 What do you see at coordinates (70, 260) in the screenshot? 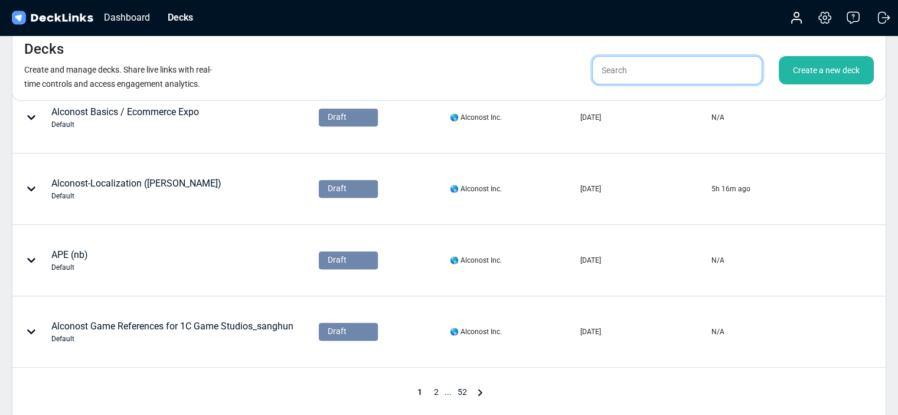
I see `div: APE (nb)` at bounding box center [70, 260].